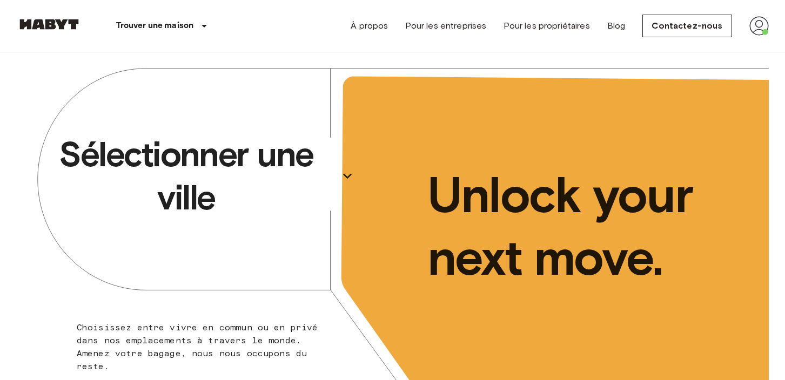 This screenshot has height=380, width=785. Describe the element at coordinates (186, 176) in the screenshot. I see `p: Sélectionner une ville` at that location.